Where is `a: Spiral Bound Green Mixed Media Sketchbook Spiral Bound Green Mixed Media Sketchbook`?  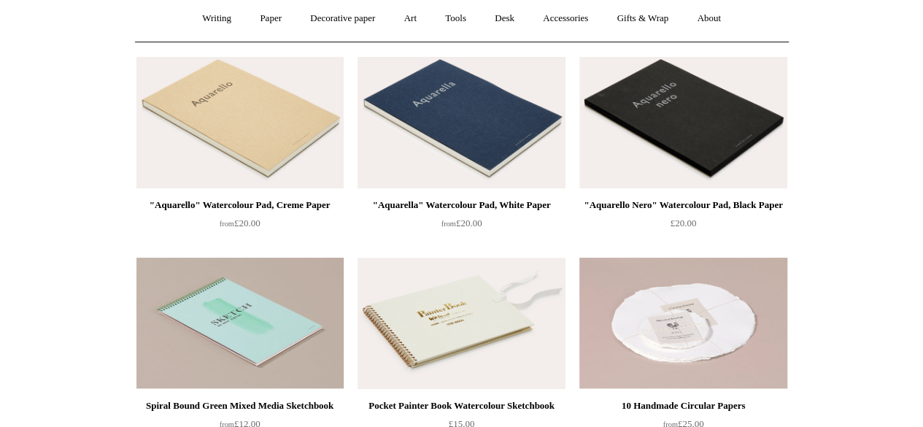
a: Spiral Bound Green Mixed Media Sketchbook Spiral Bound Green Mixed Media Sketchbook is located at coordinates (240, 323).